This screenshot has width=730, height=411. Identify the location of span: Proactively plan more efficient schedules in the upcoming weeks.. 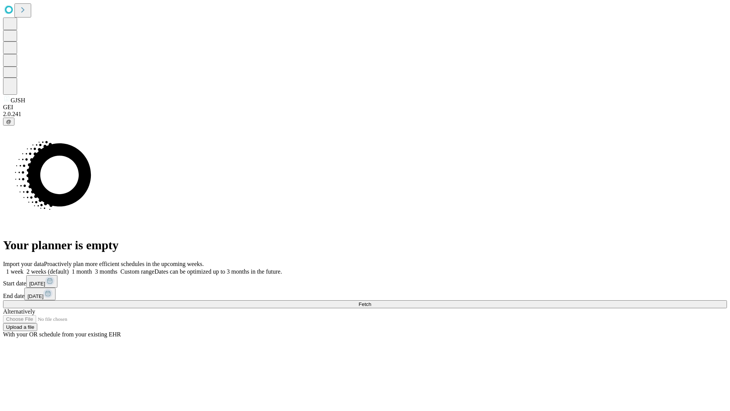
(124, 264).